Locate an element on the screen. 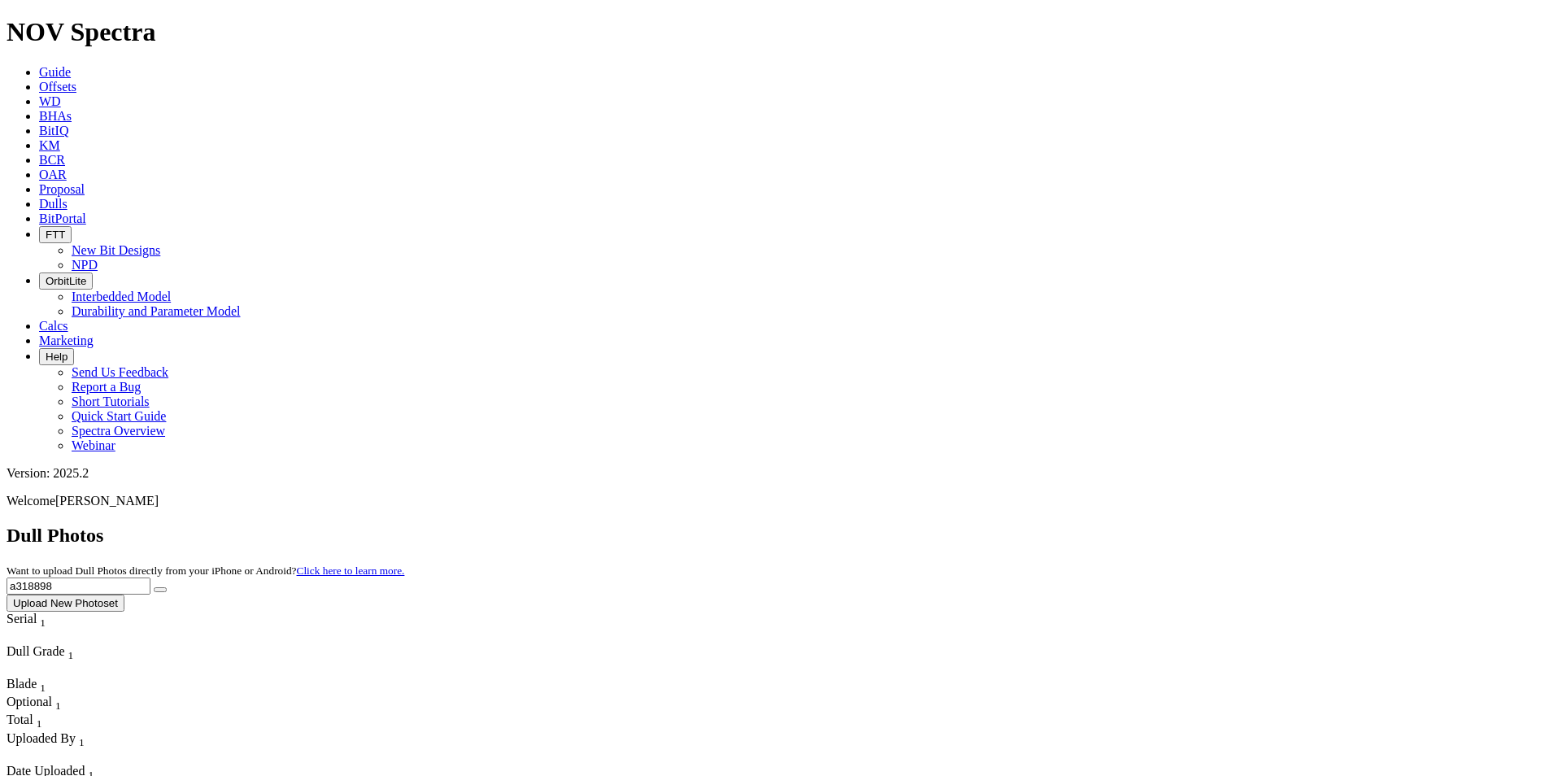  a: BitPortal is located at coordinates (63, 218).